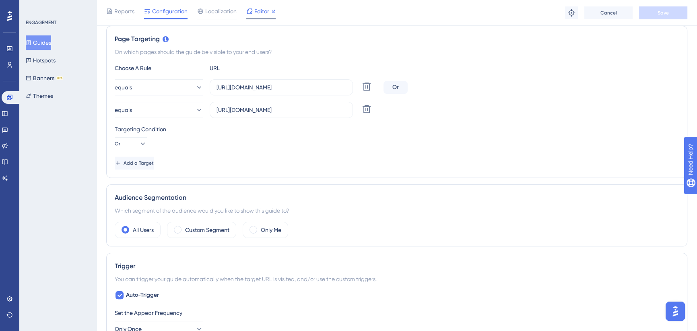 The height and width of the screenshot is (331, 697). I want to click on span: Cancel, so click(608, 13).